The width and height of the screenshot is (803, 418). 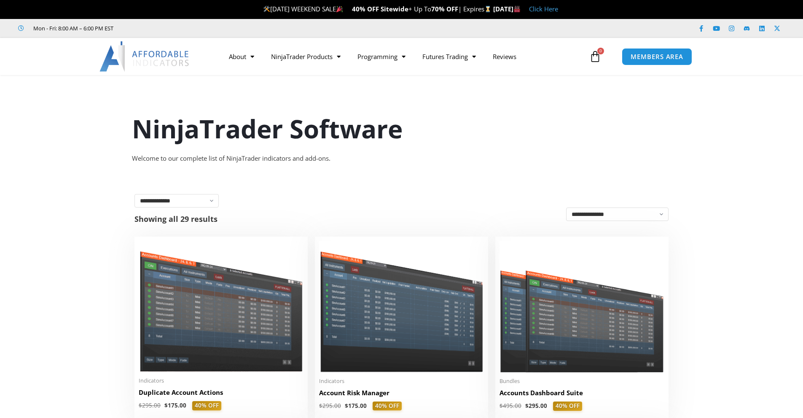 I want to click on span: Mon - Fri: 8:00 AM – 6:00 PM EST, so click(x=72, y=28).